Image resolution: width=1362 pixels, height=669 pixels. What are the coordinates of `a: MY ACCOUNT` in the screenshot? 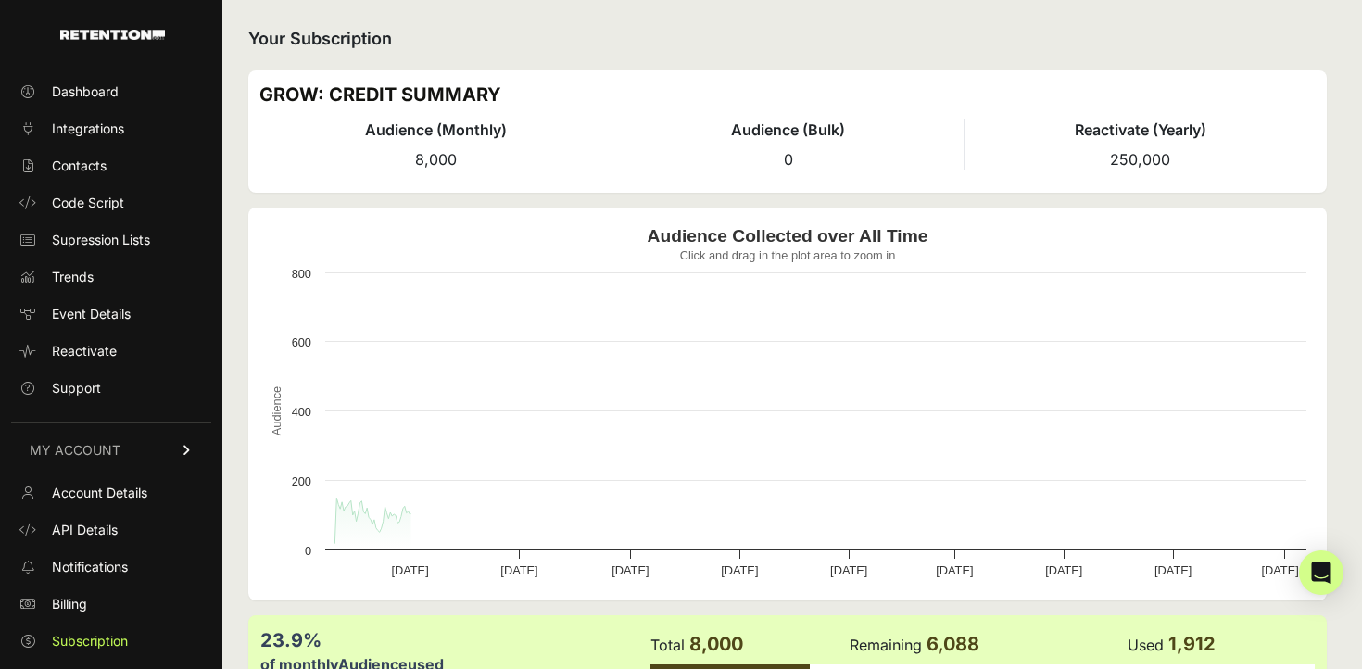 It's located at (111, 450).